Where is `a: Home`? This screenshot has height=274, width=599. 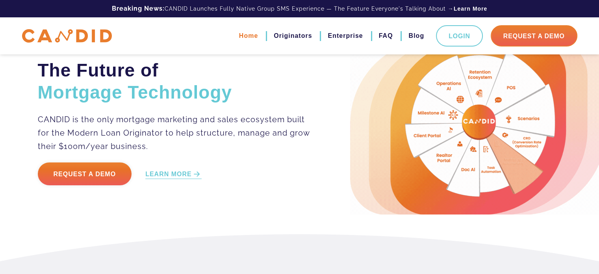
a: Home is located at coordinates (248, 36).